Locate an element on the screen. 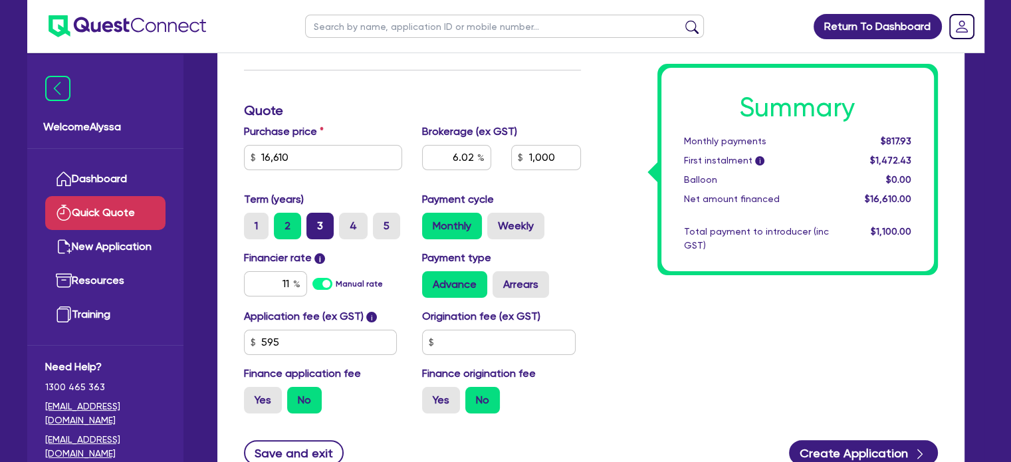 This screenshot has height=462, width=1011. span: Need Help? is located at coordinates (105, 367).